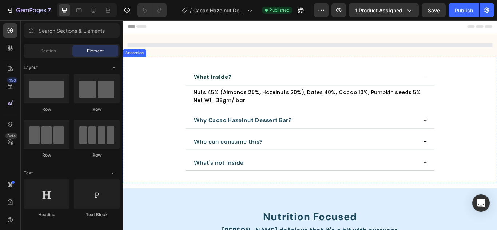 The width and height of the screenshot is (497, 230). Describe the element at coordinates (481, 203) in the screenshot. I see `div: Open Intercom Messenger` at that location.